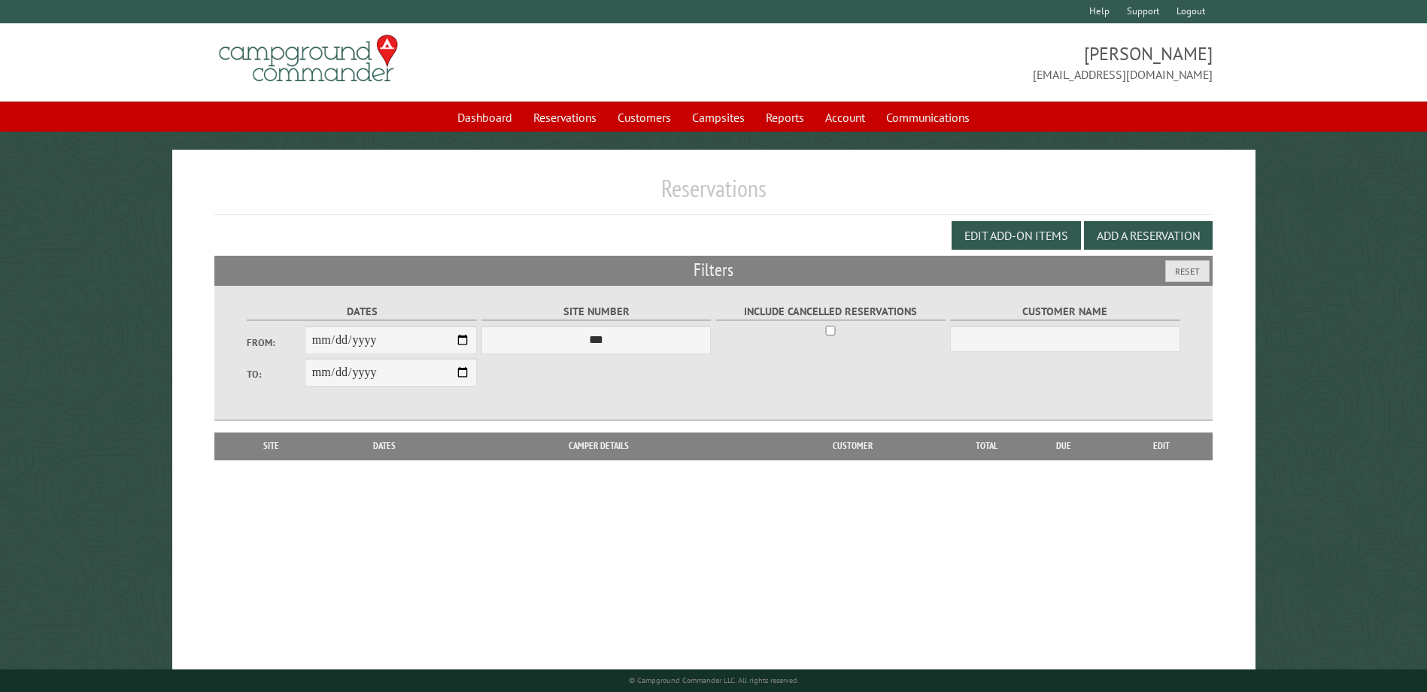  Describe the element at coordinates (384, 446) in the screenshot. I see `th: Dates` at that location.